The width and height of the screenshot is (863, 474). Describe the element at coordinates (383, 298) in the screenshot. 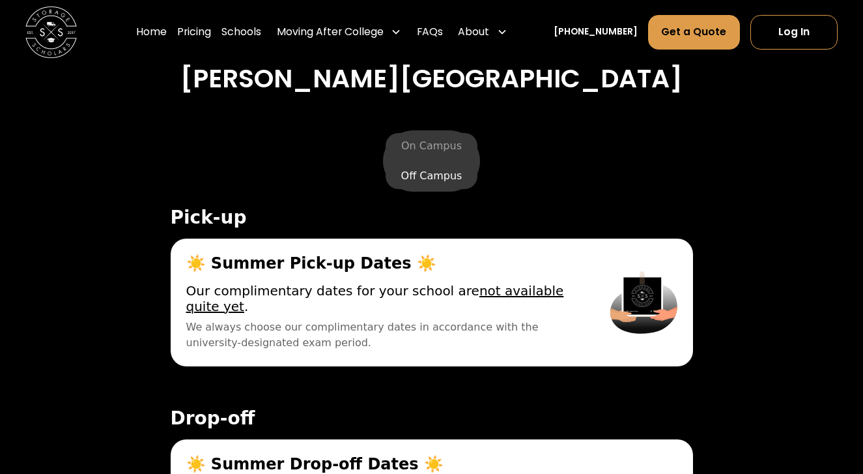

I see `span: Our complimentary dates for your school are .` at that location.